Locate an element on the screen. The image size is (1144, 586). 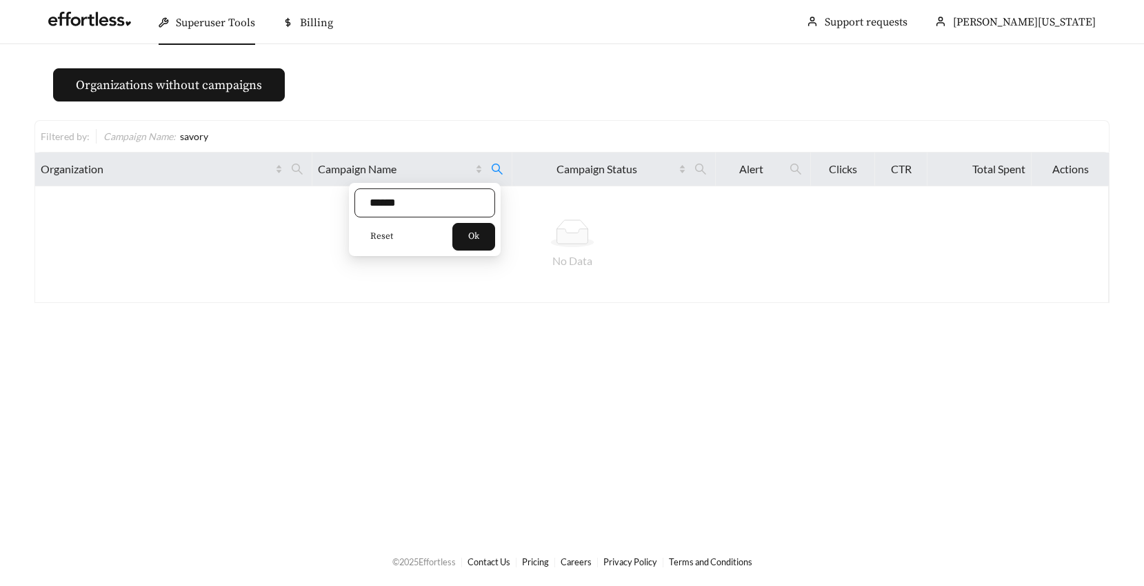
button: Reset is located at coordinates (381, 237).